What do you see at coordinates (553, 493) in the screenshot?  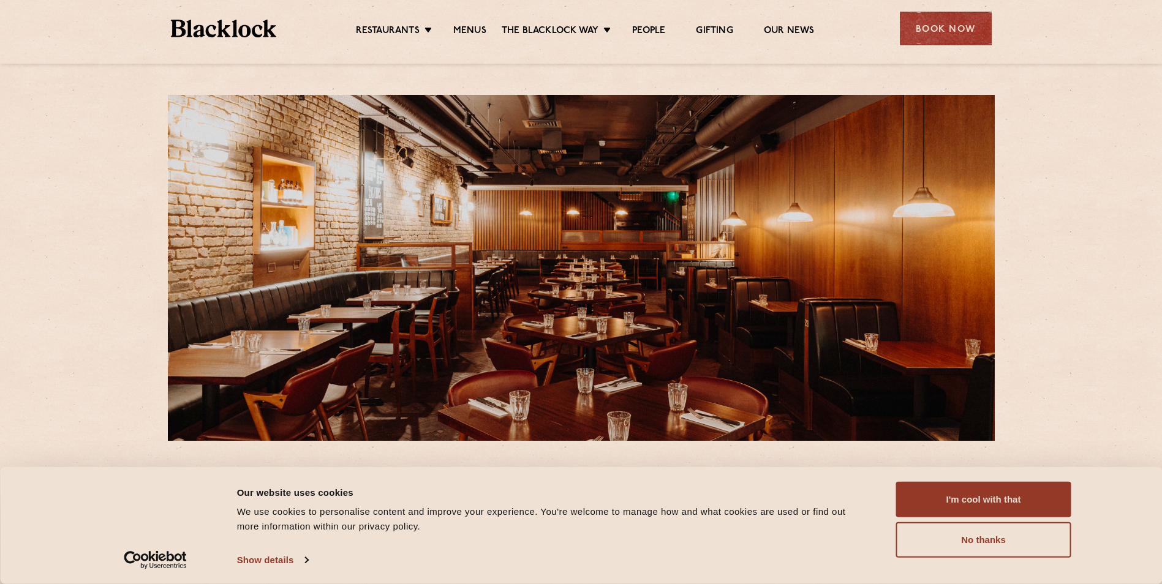 I see `div: Our website uses cookies` at bounding box center [553, 493].